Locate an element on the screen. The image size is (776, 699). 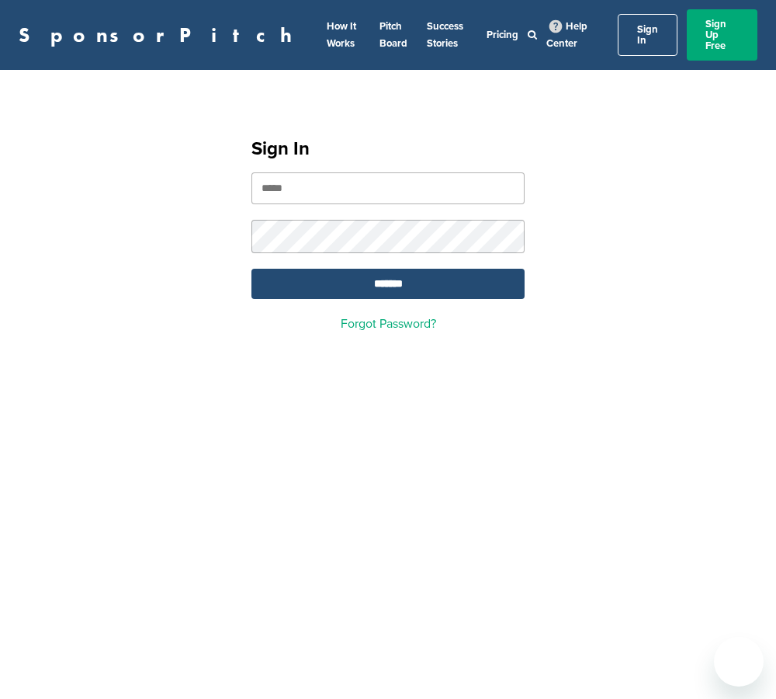
a: Pricing is located at coordinates (502, 35).